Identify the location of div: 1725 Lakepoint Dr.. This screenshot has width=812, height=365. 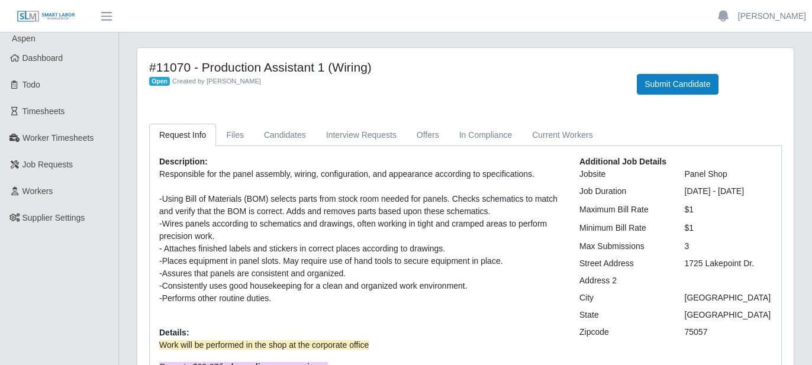
(728, 263).